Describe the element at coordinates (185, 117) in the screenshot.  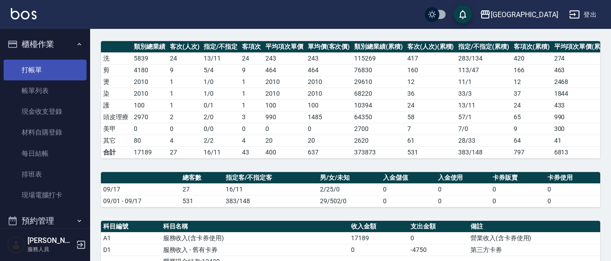
I see `td: 2` at that location.